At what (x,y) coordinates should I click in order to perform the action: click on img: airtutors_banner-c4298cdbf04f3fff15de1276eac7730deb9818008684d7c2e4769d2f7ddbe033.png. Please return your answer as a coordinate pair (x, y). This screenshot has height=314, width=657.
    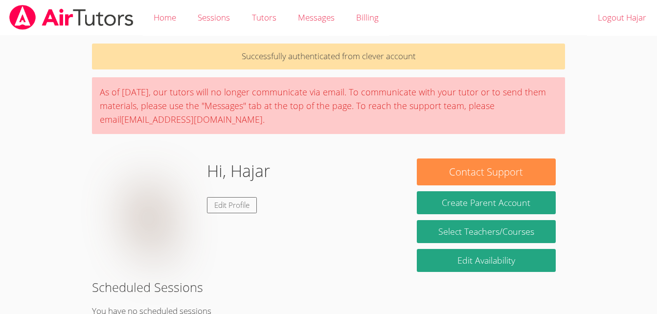
    Looking at the image, I should click on (71, 17).